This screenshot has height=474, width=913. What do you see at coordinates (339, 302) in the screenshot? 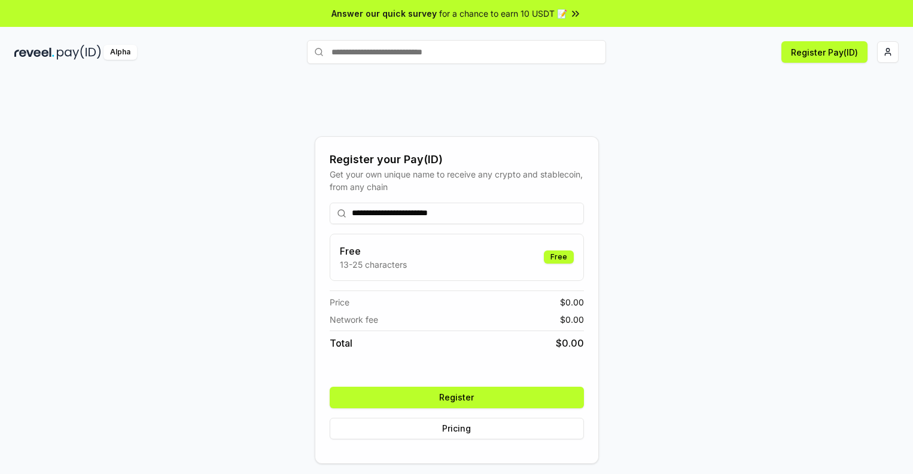
I see `span: Price` at bounding box center [339, 302].